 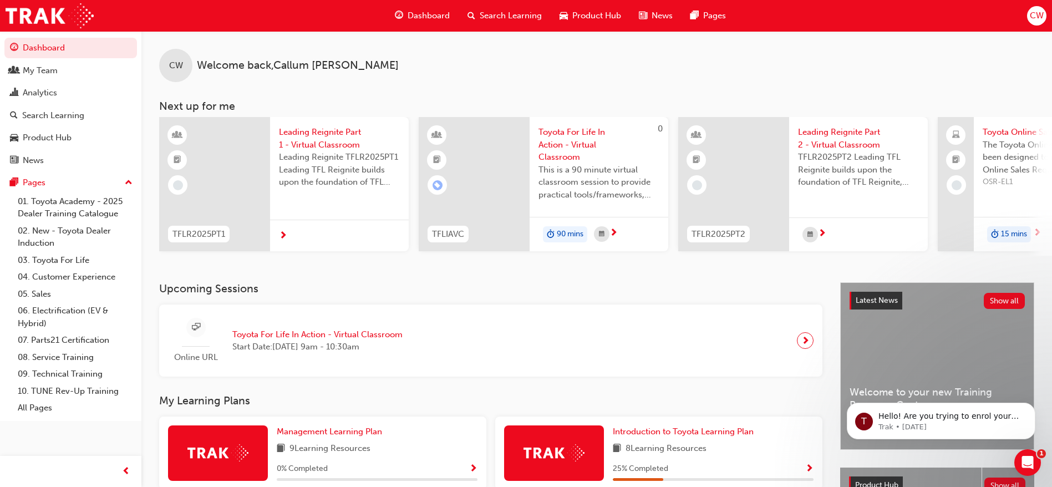 I want to click on a: Introduction to Toyota Learning Plan, so click(x=685, y=431).